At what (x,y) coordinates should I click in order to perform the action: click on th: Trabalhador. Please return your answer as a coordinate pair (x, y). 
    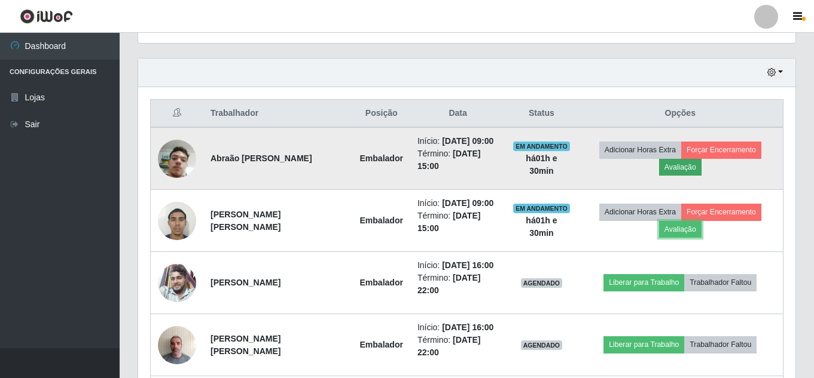
    Looking at the image, I should click on (278, 114).